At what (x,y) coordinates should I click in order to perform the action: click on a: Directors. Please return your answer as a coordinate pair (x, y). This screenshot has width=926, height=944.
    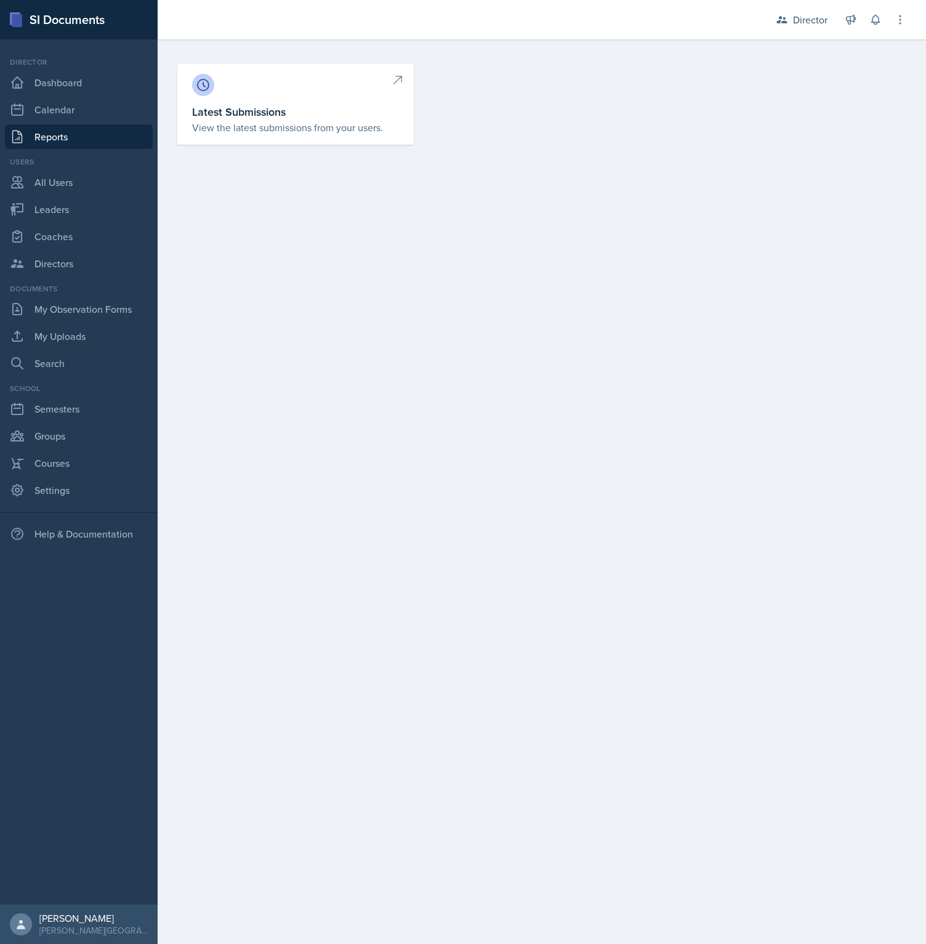
    Looking at the image, I should click on (79, 263).